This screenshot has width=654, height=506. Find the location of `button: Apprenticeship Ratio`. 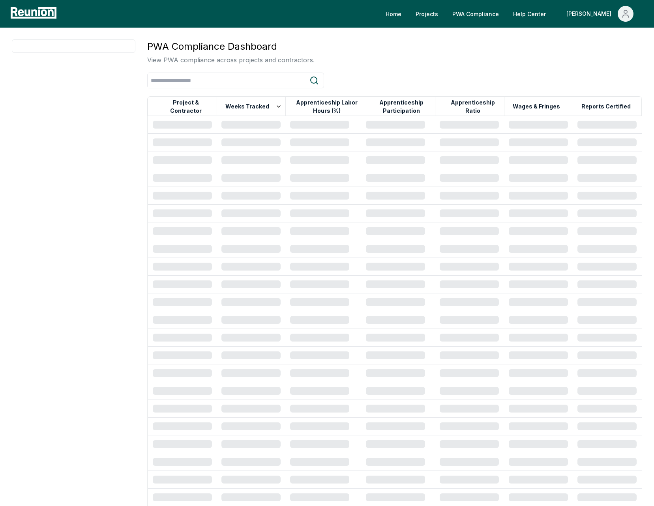

button: Apprenticeship Ratio is located at coordinates (473, 106).